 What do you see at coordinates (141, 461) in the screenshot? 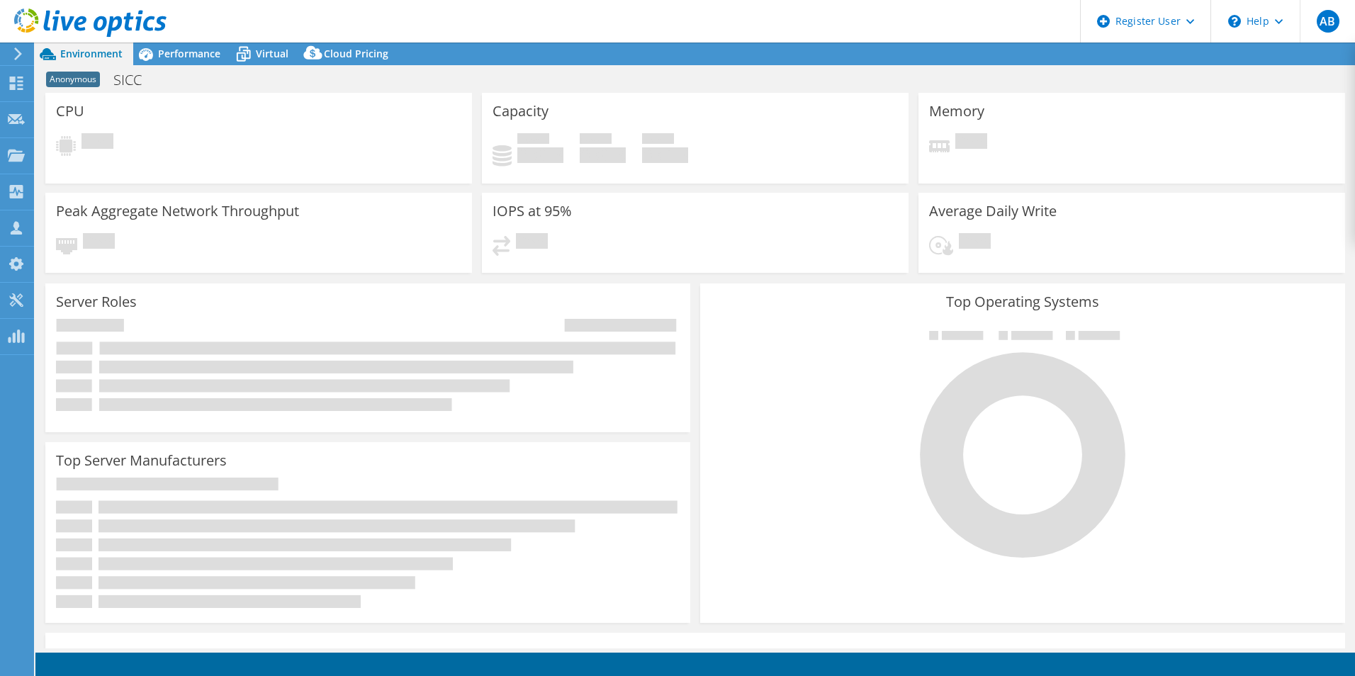
I see `h3: Top Server Manufacturers` at bounding box center [141, 461].